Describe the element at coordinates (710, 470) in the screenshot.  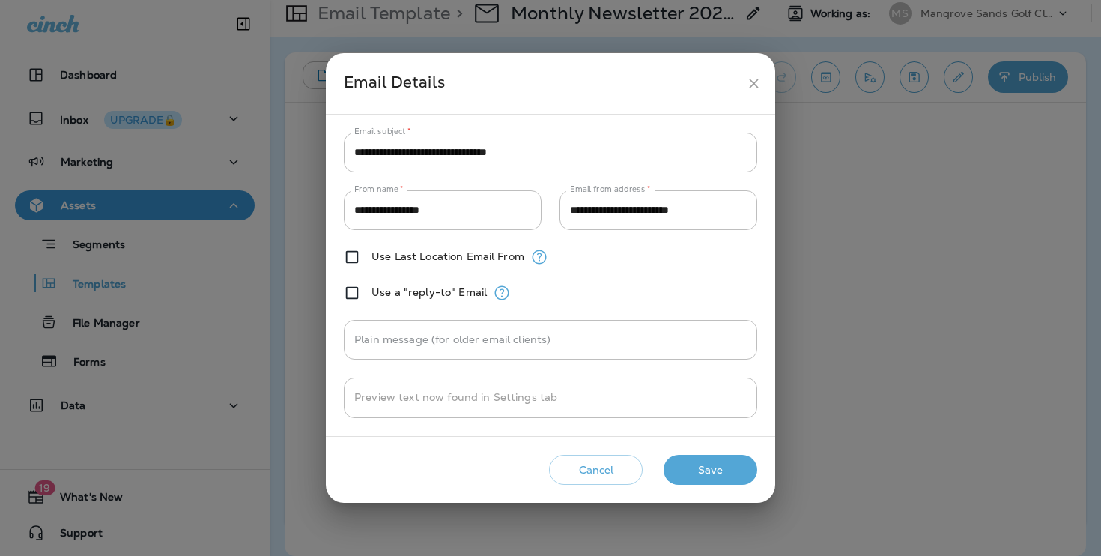
I see `button: Save` at that location.